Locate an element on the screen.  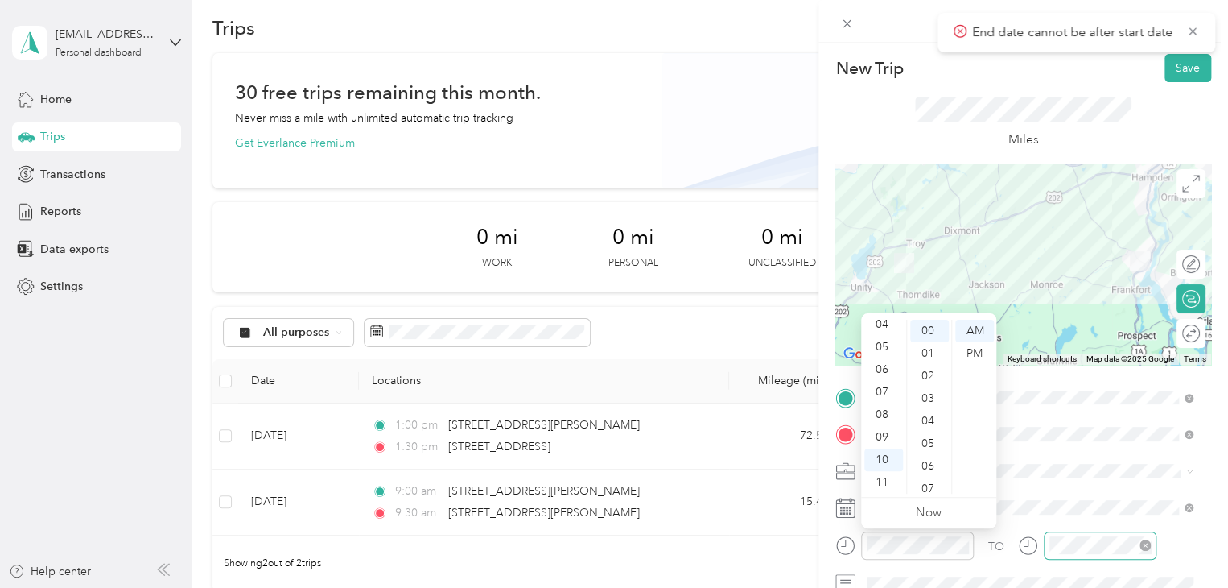
p: Miles is located at coordinates (1024, 139).